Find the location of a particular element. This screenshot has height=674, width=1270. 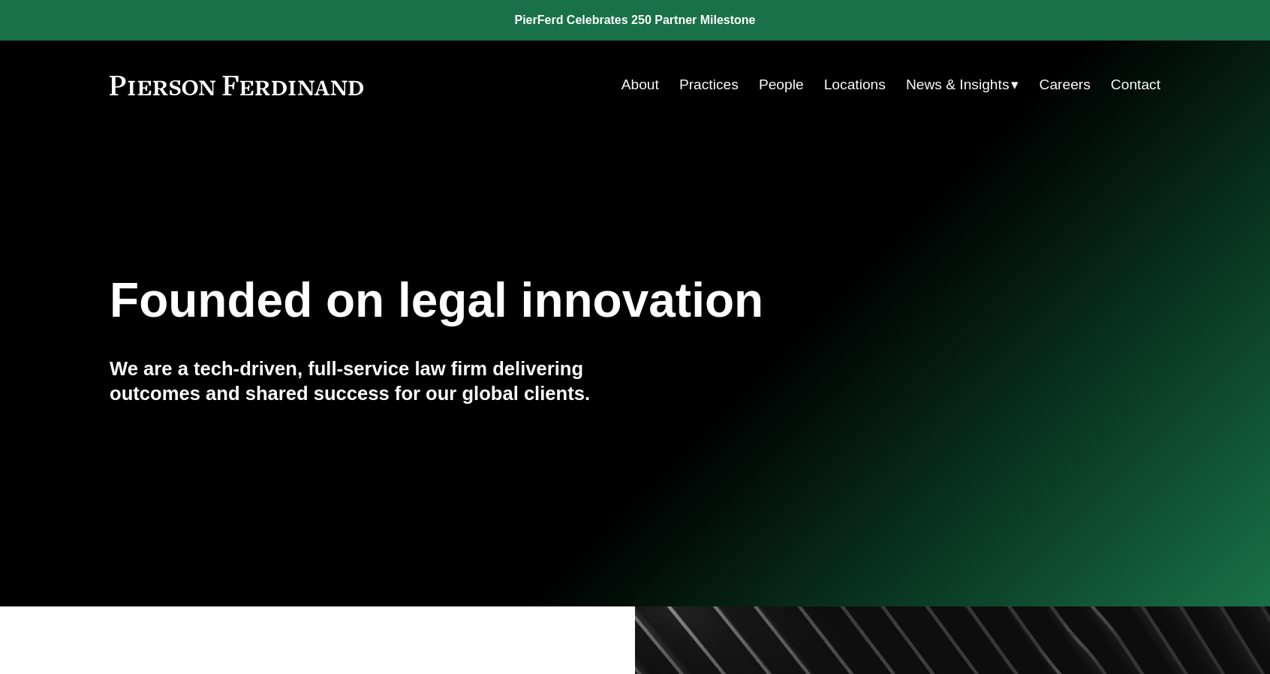

a: People is located at coordinates (782, 85).